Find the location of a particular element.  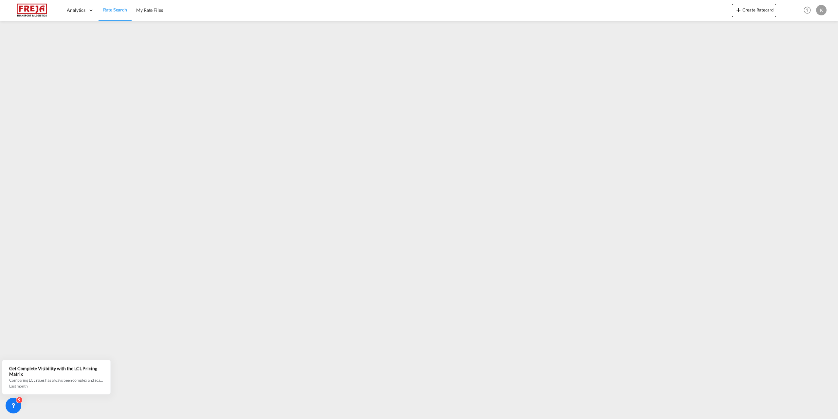

span: My Rate Files is located at coordinates (150, 10).